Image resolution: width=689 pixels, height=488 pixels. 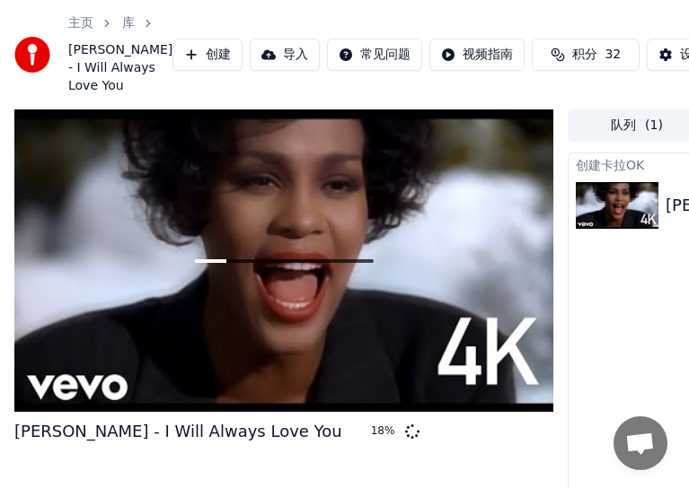 I want to click on button: 积分32, so click(x=585, y=55).